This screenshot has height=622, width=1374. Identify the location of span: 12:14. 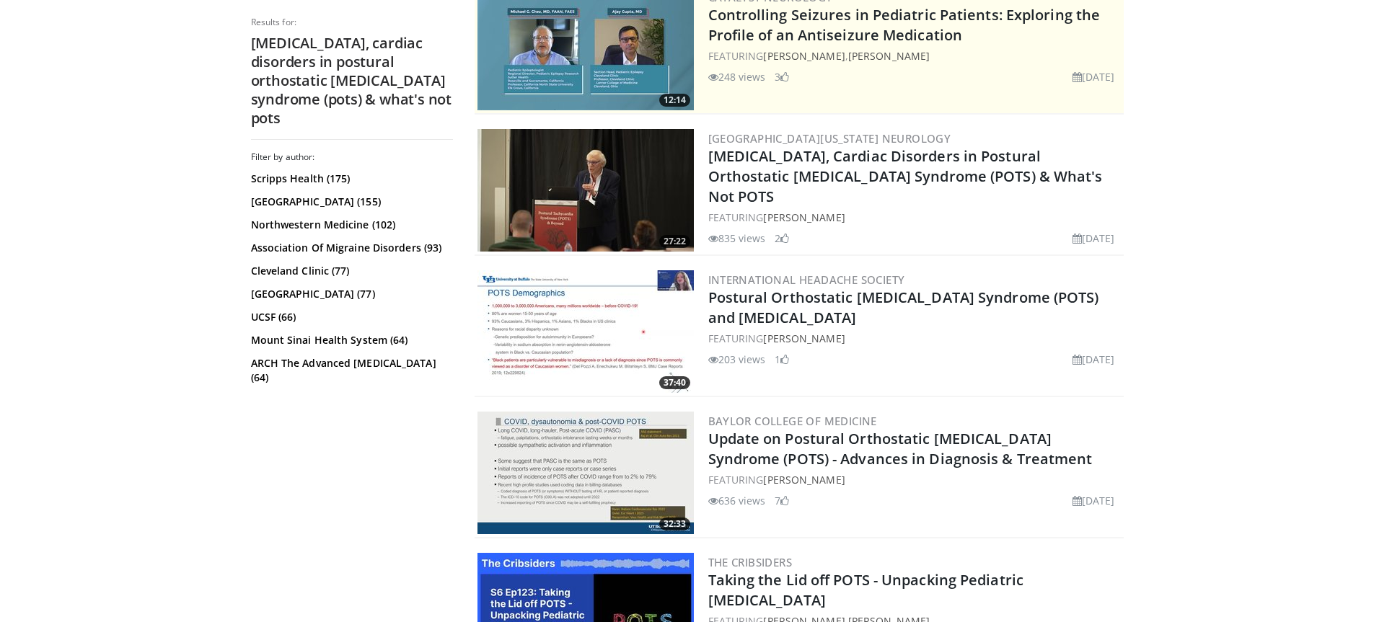
(674, 100).